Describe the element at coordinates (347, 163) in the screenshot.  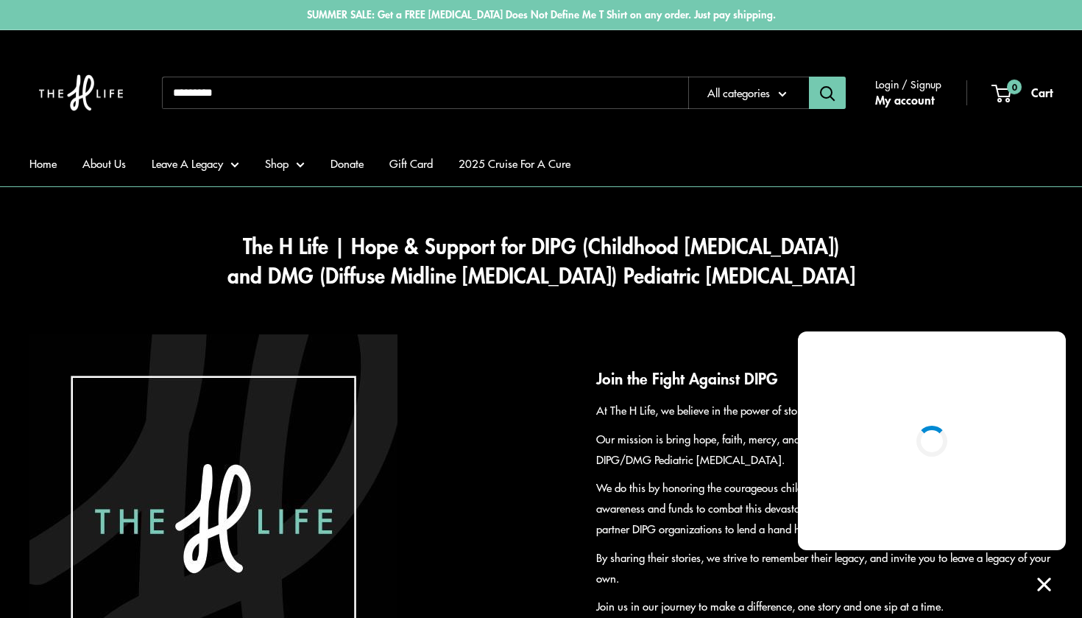
I see `a: Donate` at that location.